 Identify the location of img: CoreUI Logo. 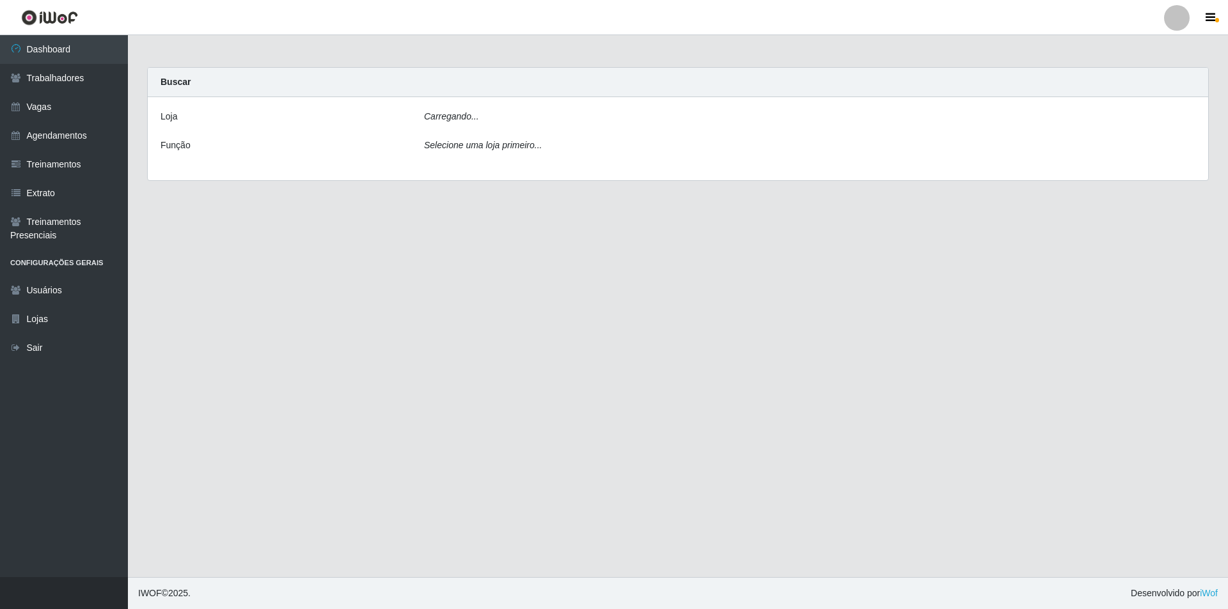
(49, 17).